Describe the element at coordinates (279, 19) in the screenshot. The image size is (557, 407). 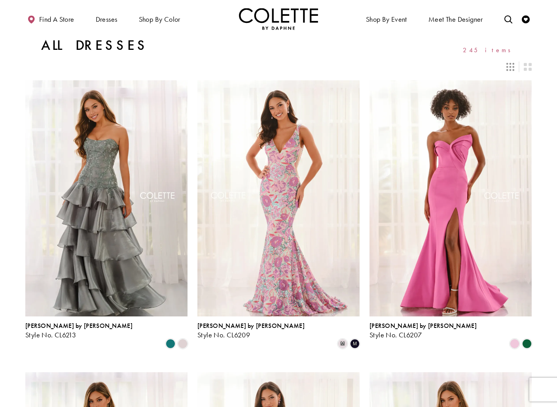
I see `img: Colette by Daphne` at that location.